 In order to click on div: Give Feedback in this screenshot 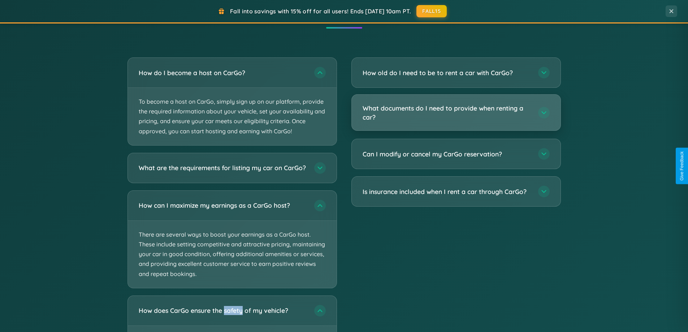, I will do `click(682, 166)`.